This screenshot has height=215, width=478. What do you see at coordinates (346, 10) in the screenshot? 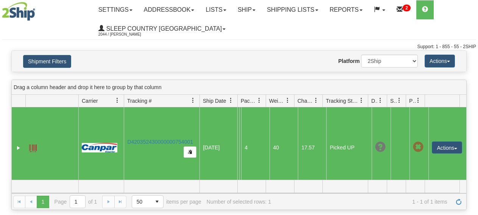
I see `a: Reports` at bounding box center [346, 10].